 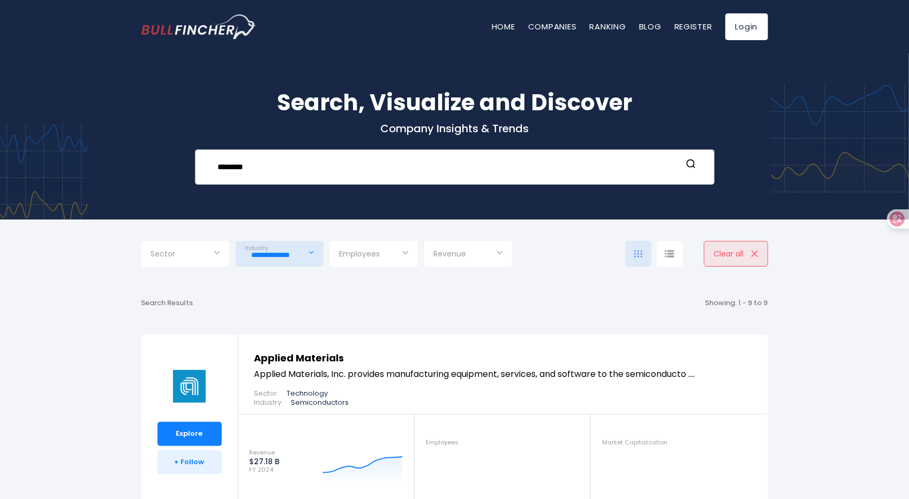 I want to click on p: Semiconductors, so click(x=320, y=403).